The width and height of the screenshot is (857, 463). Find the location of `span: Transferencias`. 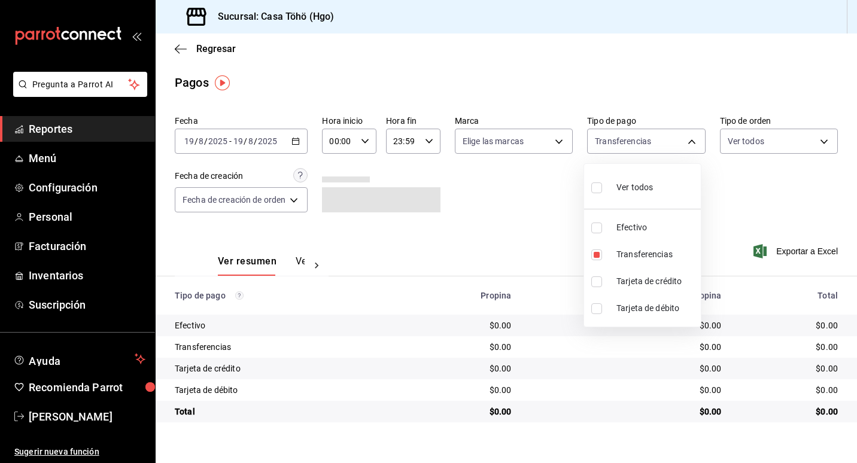

span: Transferencias is located at coordinates (656, 254).